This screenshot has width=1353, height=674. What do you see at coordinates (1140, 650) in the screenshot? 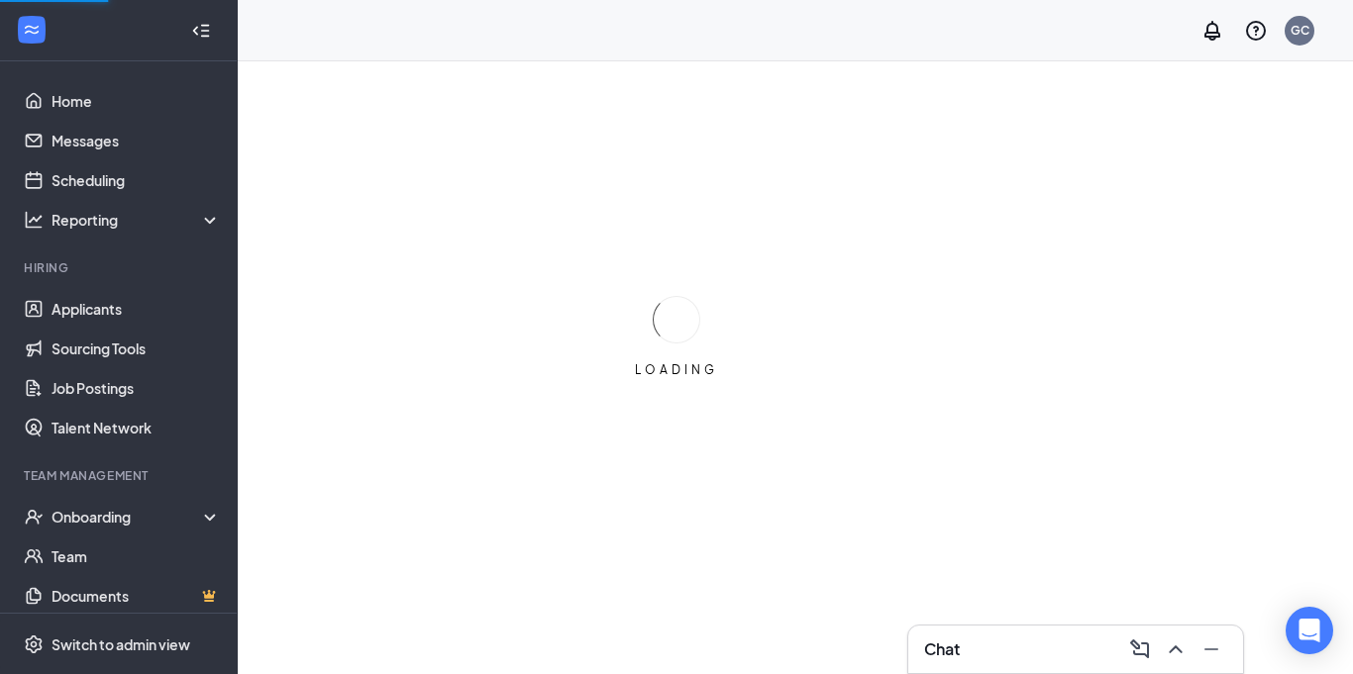
I see `svg: ComposeMessage` at bounding box center [1140, 650].